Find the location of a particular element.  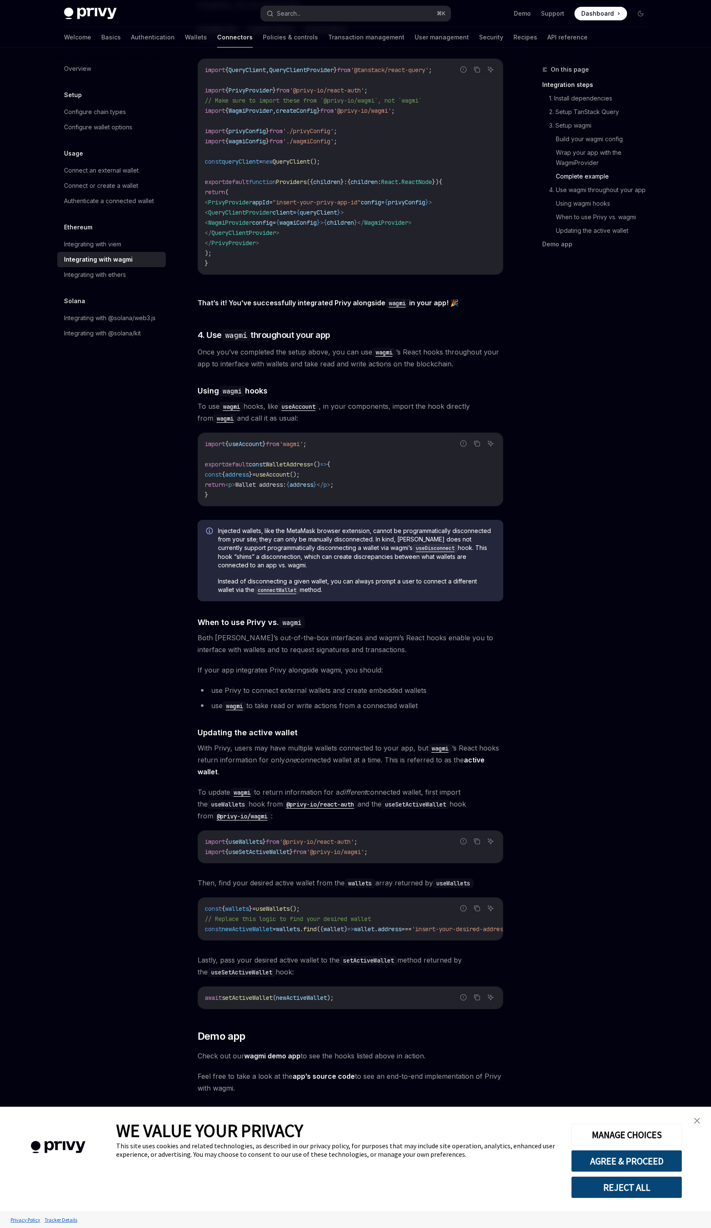

a: useDisconnect is located at coordinates (435, 547).